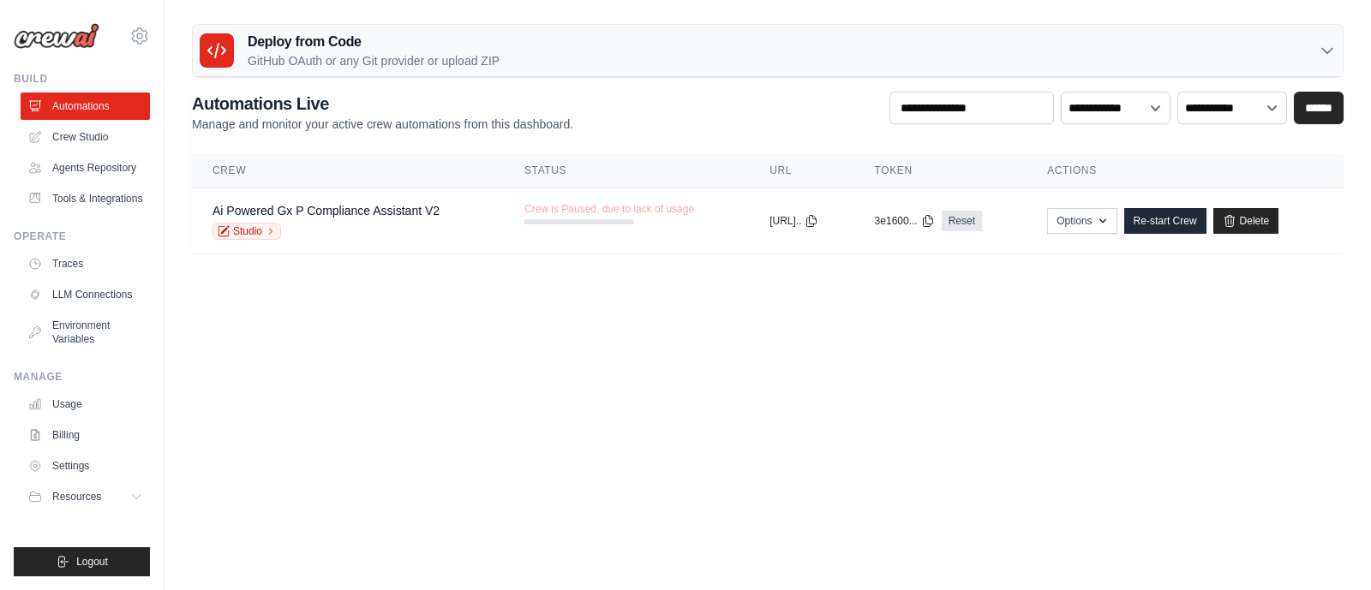  I want to click on a: LLM Connections, so click(85, 295).